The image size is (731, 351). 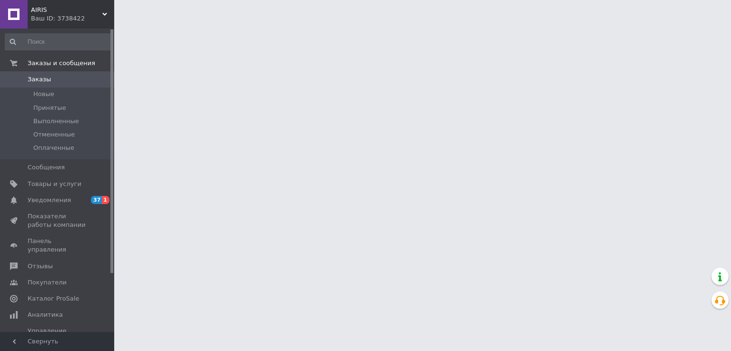 What do you see at coordinates (53, 299) in the screenshot?
I see `span: Каталог ProSale` at bounding box center [53, 299].